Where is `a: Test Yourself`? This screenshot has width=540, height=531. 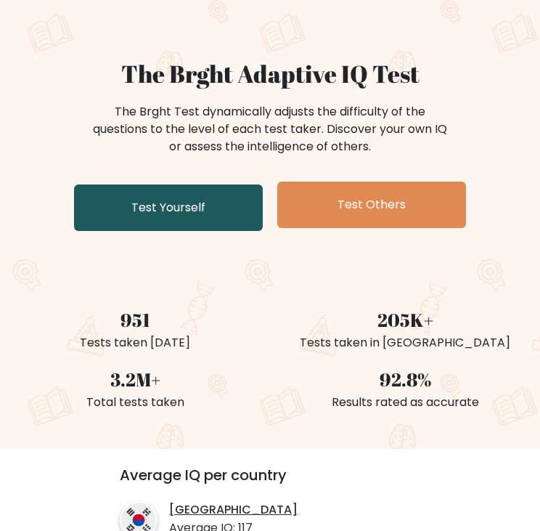 a: Test Yourself is located at coordinates (168, 208).